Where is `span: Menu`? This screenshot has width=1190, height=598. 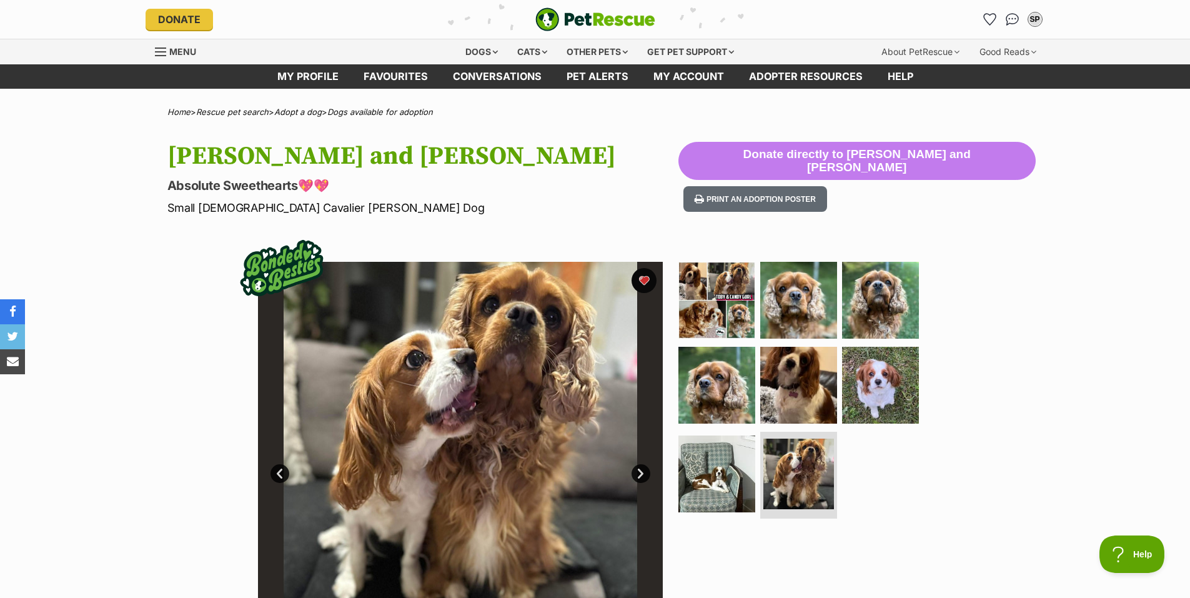
span: Menu is located at coordinates (182, 51).